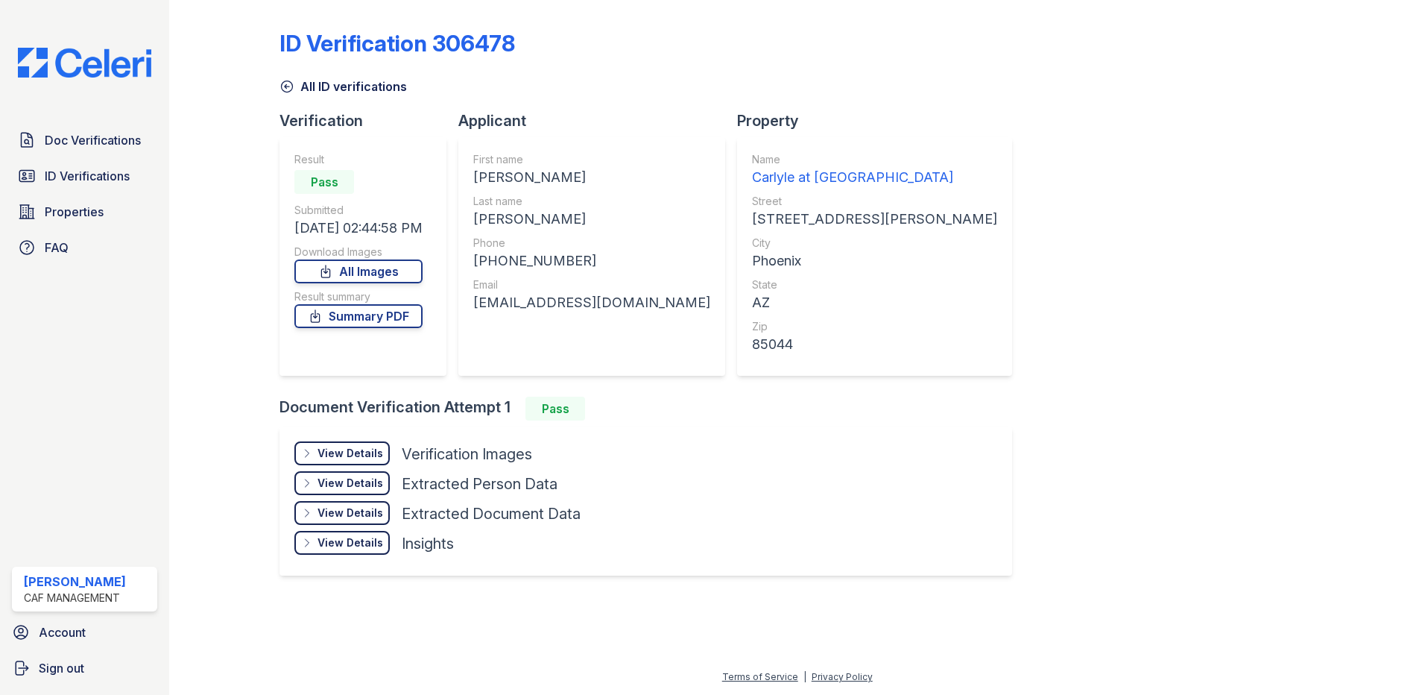  Describe the element at coordinates (874, 326) in the screenshot. I see `div: Zip` at that location.